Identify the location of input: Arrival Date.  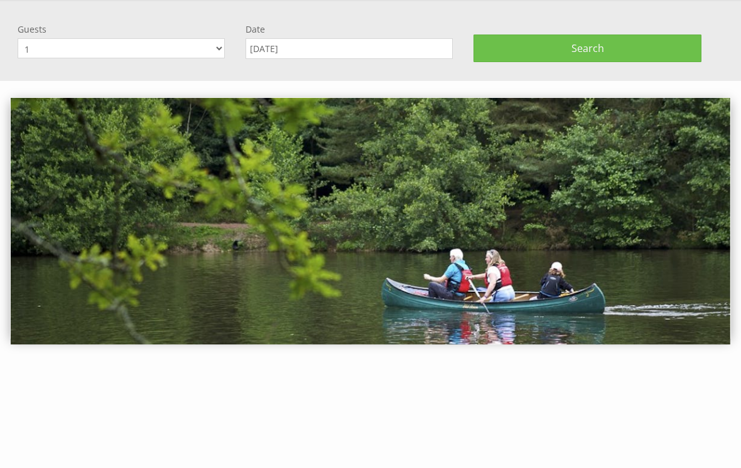
(349, 48).